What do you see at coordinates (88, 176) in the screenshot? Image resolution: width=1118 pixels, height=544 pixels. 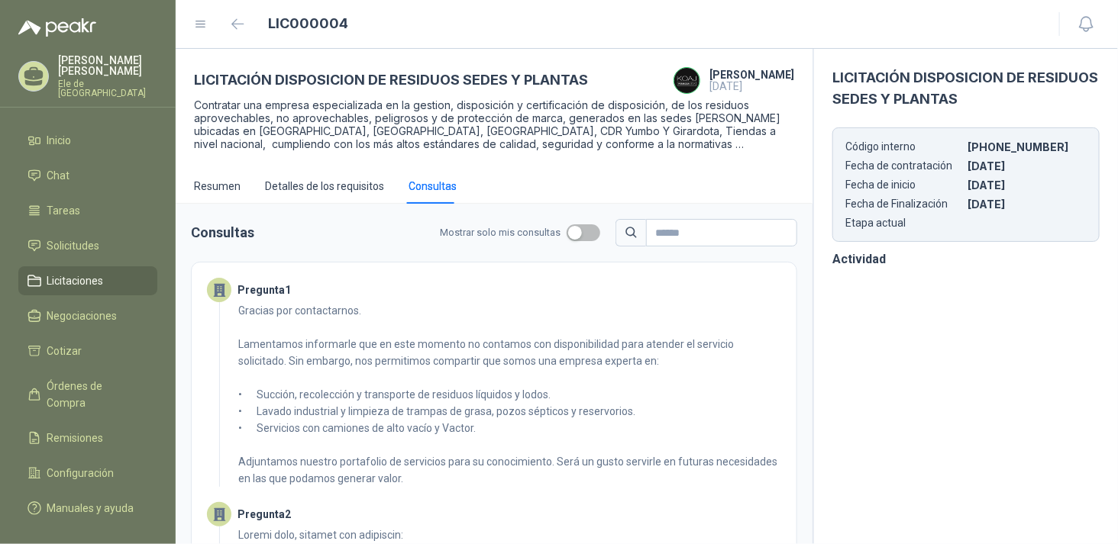 I see `a: Chat` at bounding box center [88, 176].